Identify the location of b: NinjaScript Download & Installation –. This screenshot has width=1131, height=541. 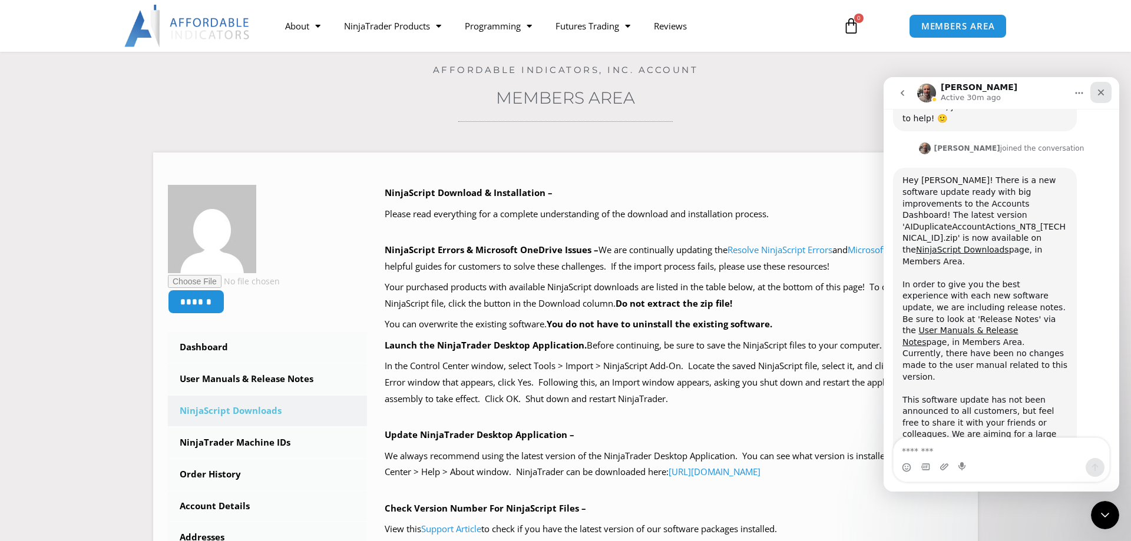
(468, 193).